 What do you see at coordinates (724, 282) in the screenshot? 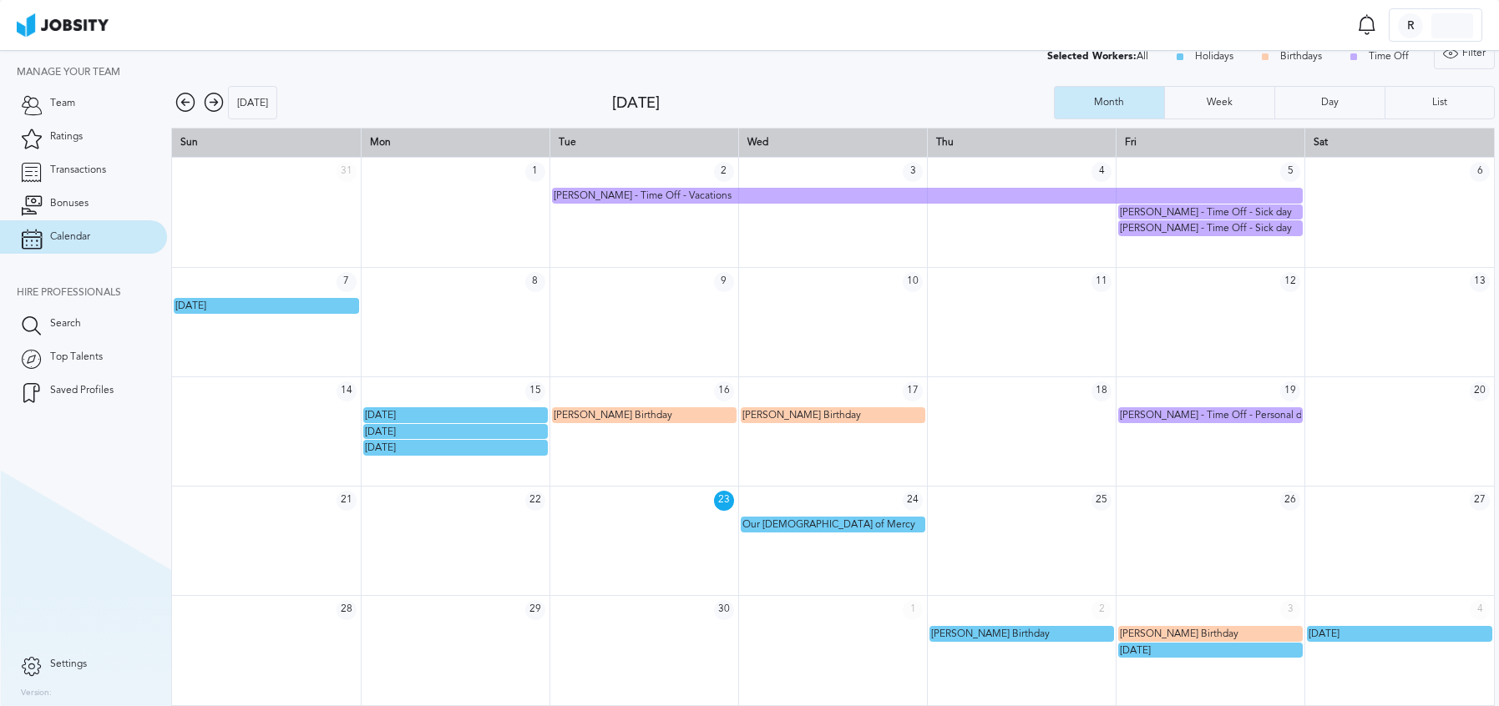
I see `span: 9` at bounding box center [724, 282].